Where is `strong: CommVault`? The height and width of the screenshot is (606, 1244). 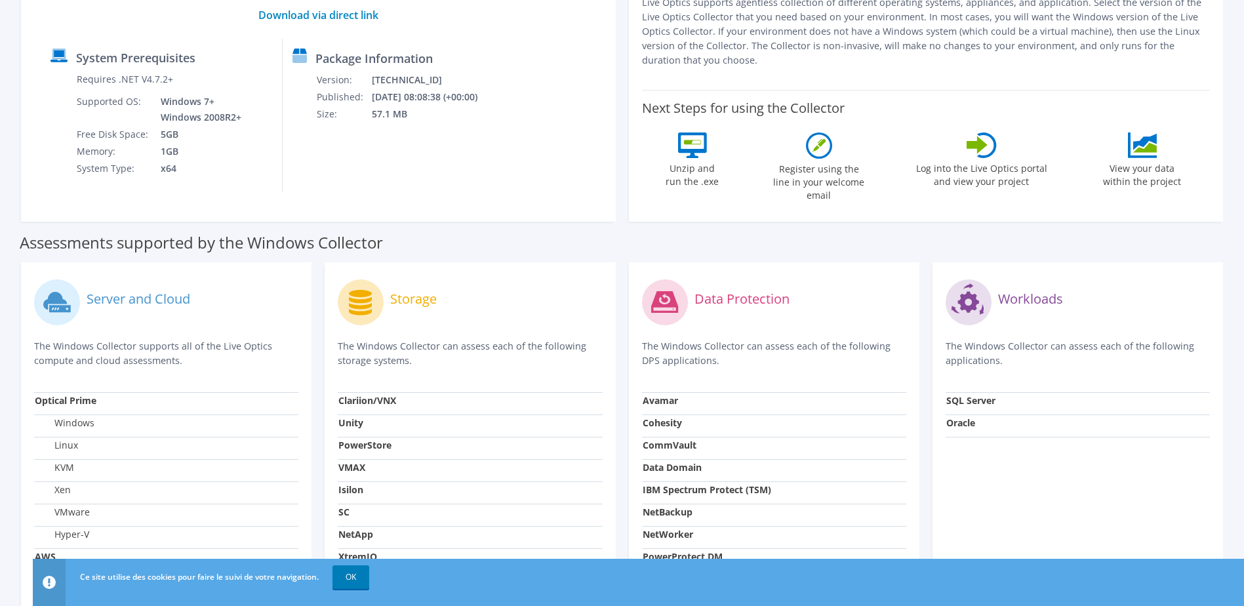 strong: CommVault is located at coordinates (670, 445).